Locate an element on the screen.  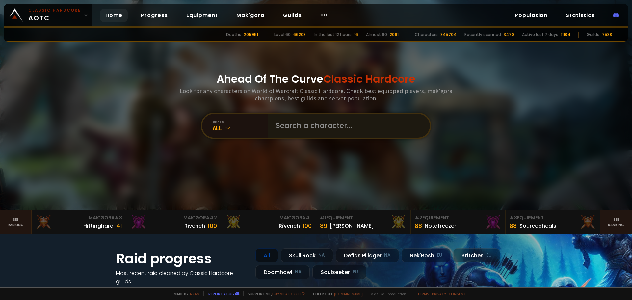
a: Mak'Gora#1Rîvench100 is located at coordinates (269, 222).